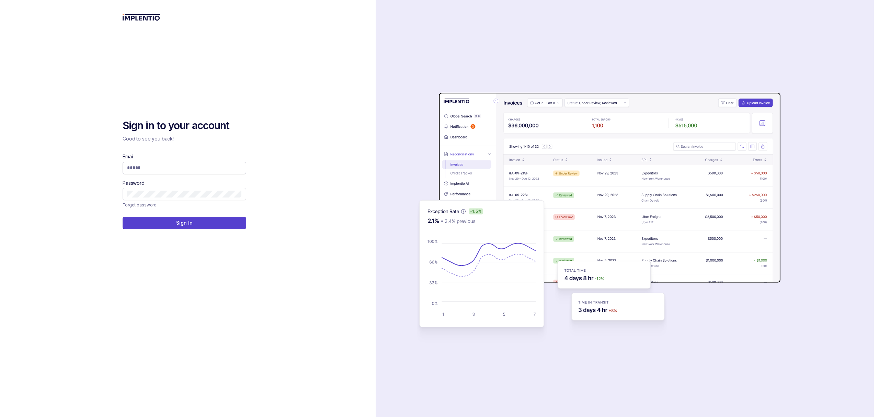  Describe the element at coordinates (141, 17) in the screenshot. I see `img: logo` at that location.